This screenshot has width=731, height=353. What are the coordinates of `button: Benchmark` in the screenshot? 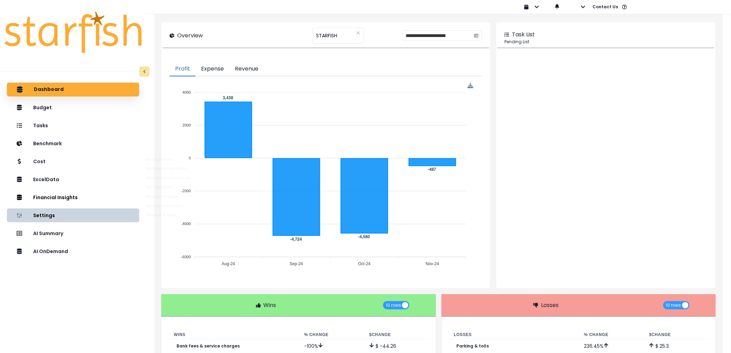 It's located at (73, 143).